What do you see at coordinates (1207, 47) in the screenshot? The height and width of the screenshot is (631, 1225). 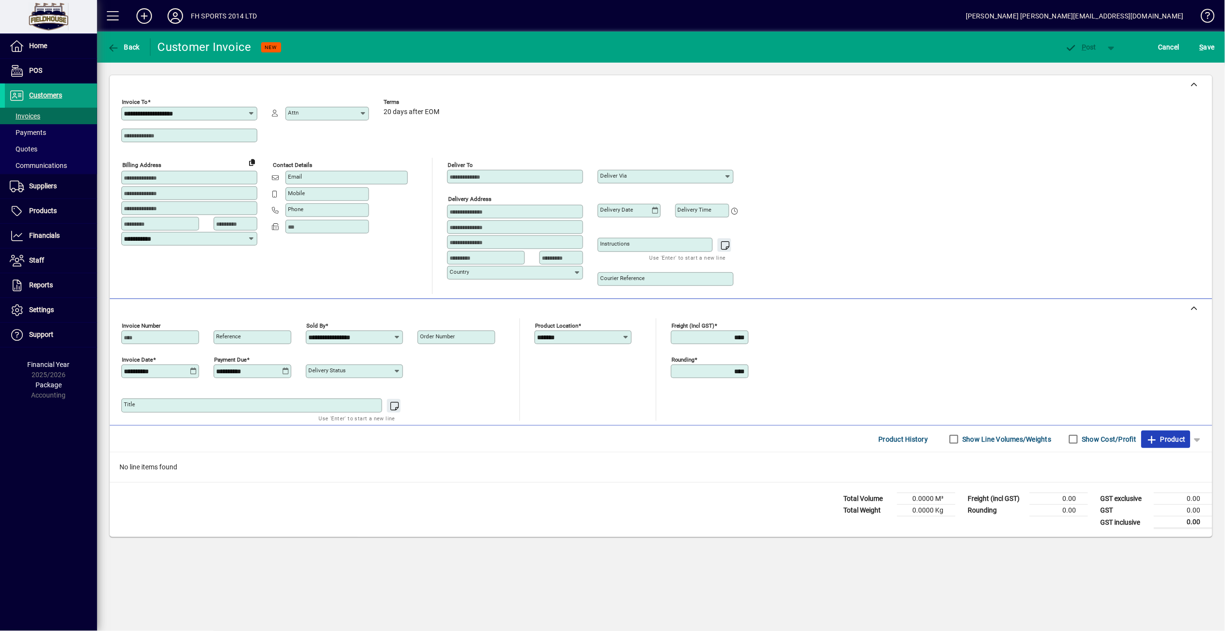 I see `button: Save` at bounding box center [1207, 47].